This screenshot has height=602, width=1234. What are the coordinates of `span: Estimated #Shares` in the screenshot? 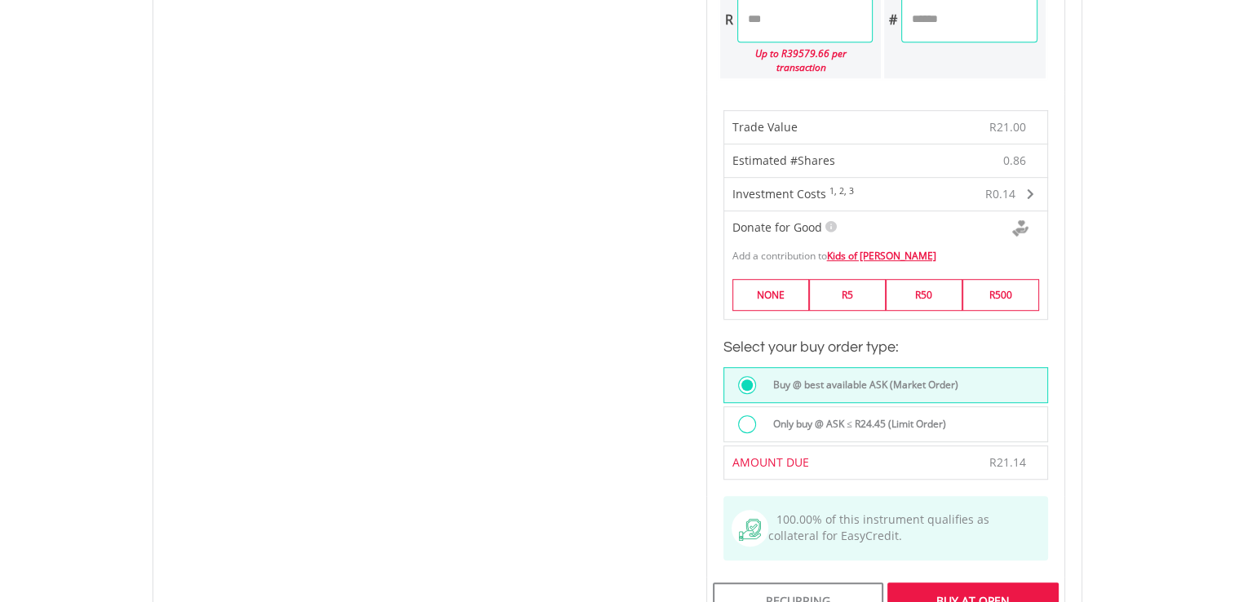 It's located at (784, 160).